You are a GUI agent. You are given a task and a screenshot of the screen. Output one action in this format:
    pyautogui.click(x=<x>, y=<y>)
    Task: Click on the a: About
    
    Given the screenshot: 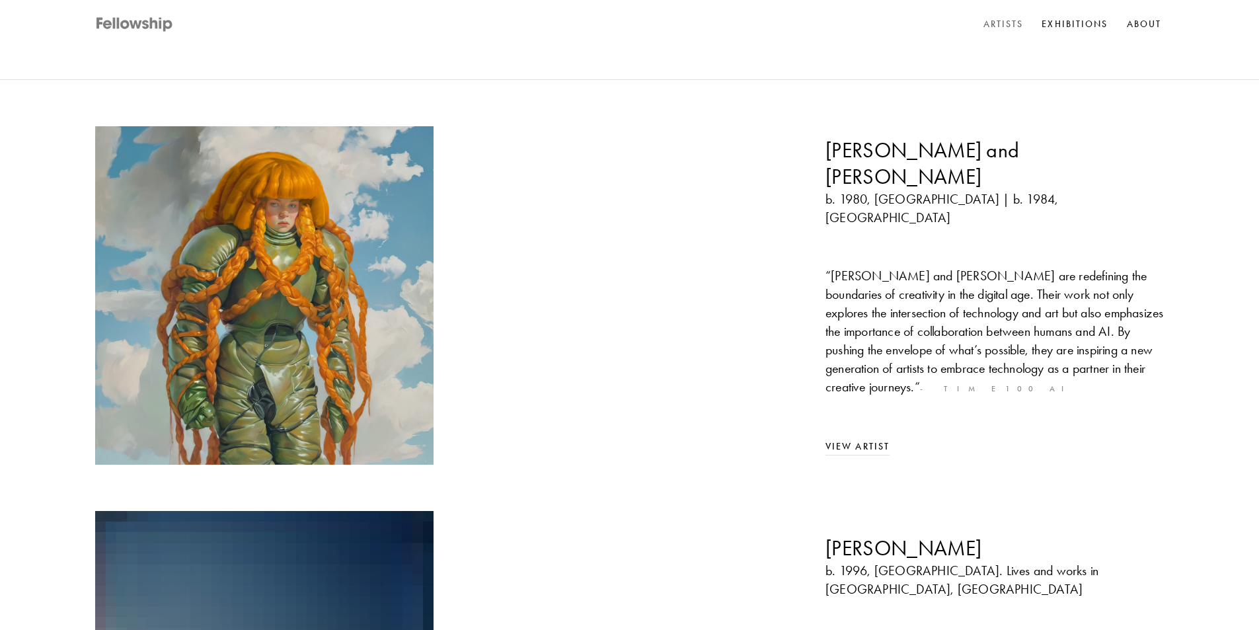 What is the action you would take?
    pyautogui.click(x=1144, y=24)
    